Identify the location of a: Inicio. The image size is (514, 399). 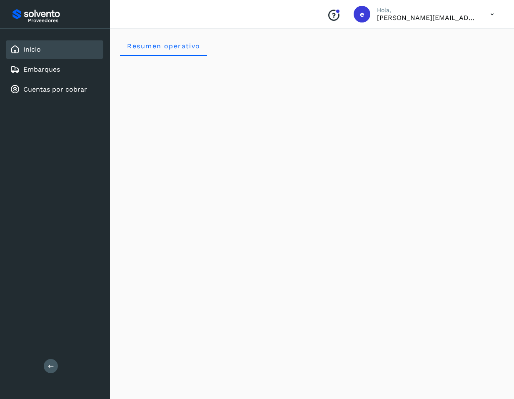
(32, 49).